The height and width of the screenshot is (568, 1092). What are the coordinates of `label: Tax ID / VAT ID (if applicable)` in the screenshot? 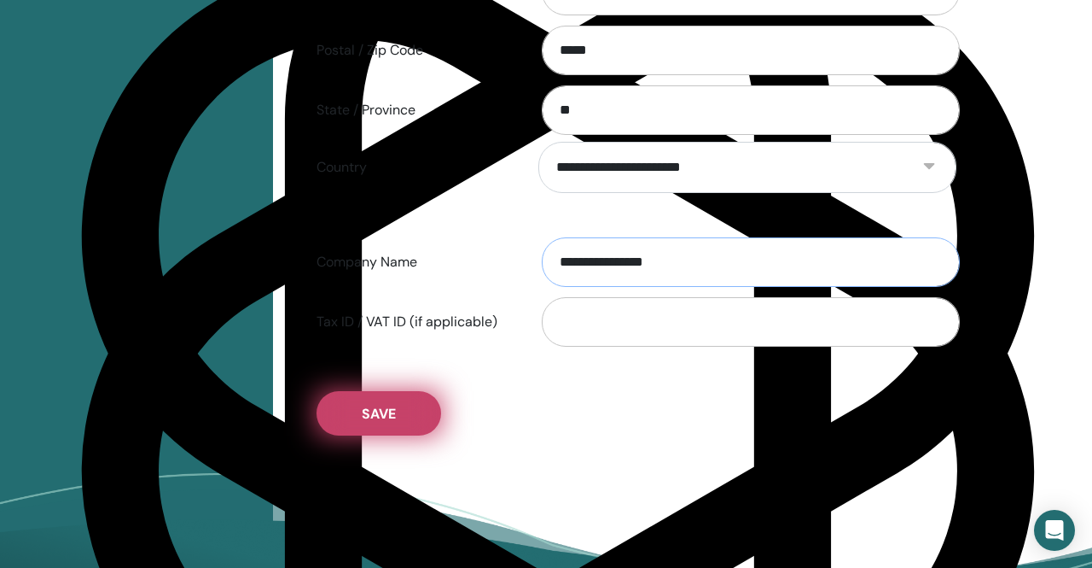 It's located at (415, 322).